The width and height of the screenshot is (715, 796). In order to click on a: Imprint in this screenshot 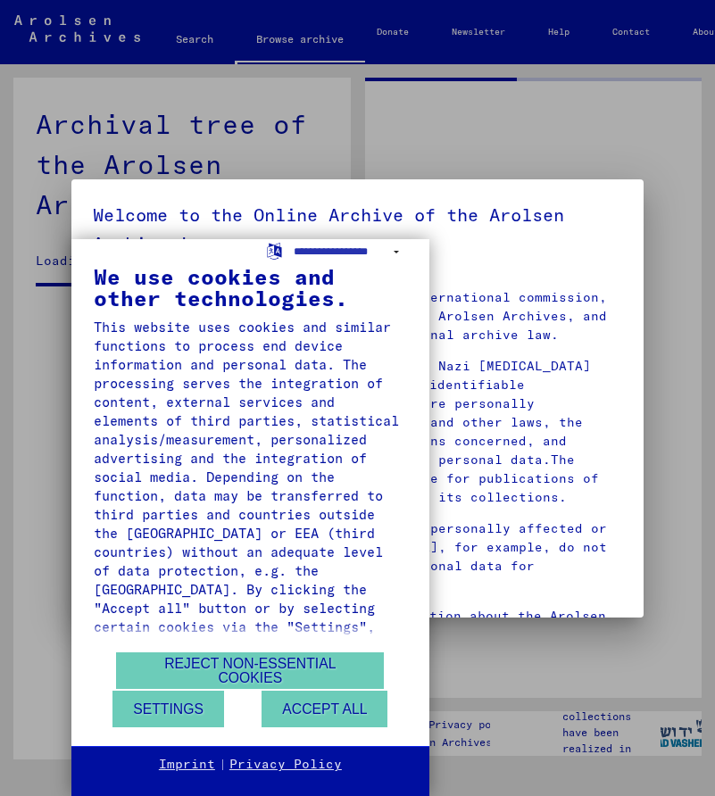, I will do `click(187, 765)`.